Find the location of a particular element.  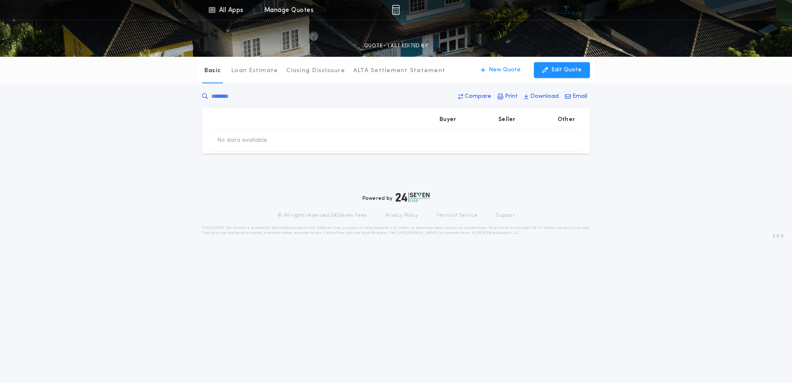

p: ALTA Settlement Statement is located at coordinates (399, 71).